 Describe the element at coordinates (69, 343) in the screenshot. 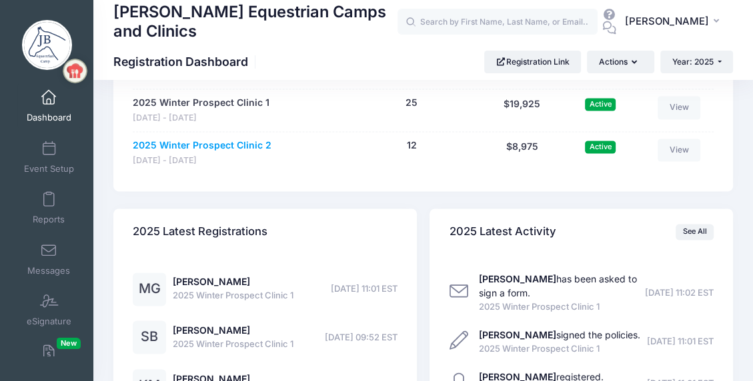

I see `span: New` at that location.